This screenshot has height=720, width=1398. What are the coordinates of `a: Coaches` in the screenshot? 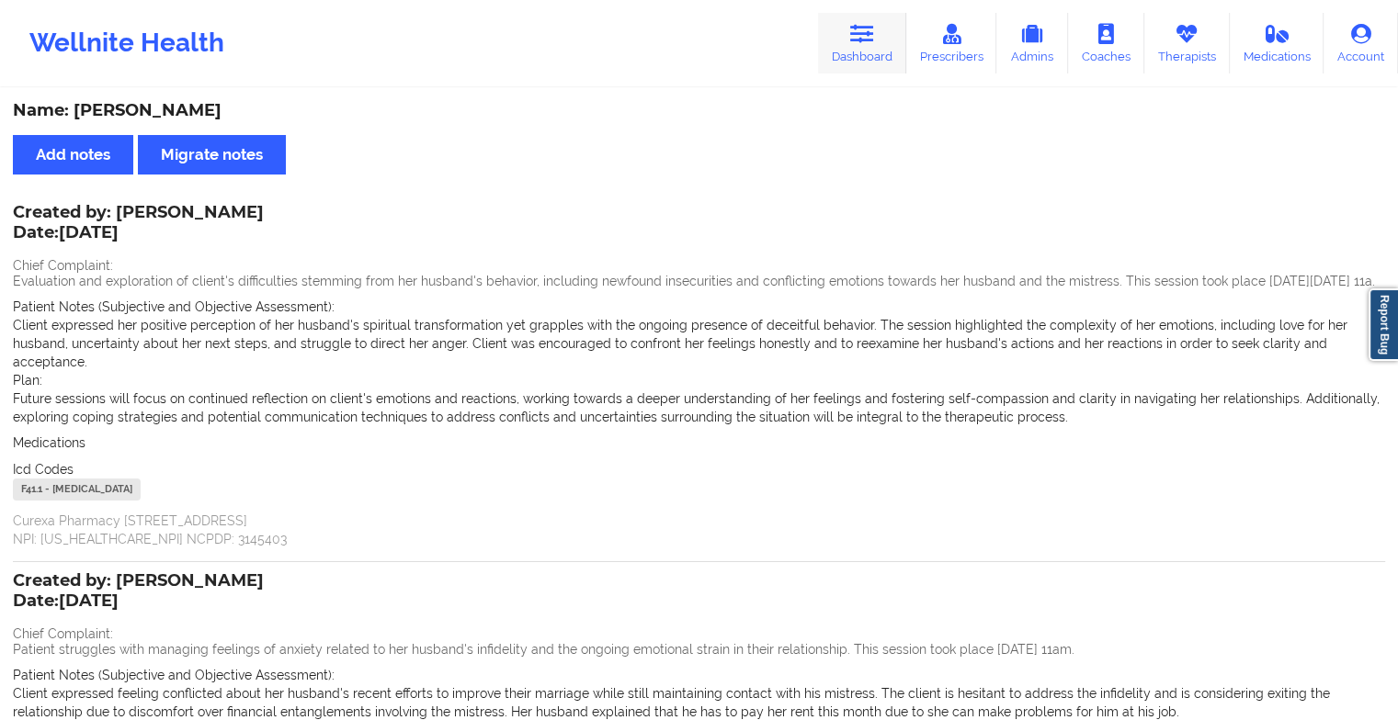 It's located at (1105, 43).